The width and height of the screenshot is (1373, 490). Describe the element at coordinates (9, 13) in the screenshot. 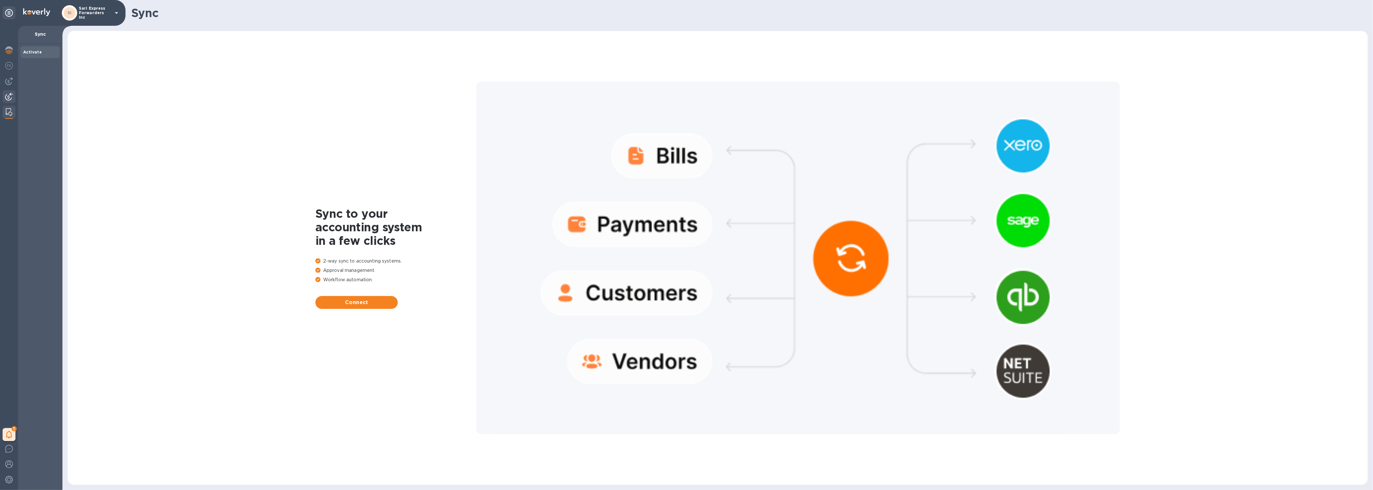

I see `div: Unpin categories` at that location.